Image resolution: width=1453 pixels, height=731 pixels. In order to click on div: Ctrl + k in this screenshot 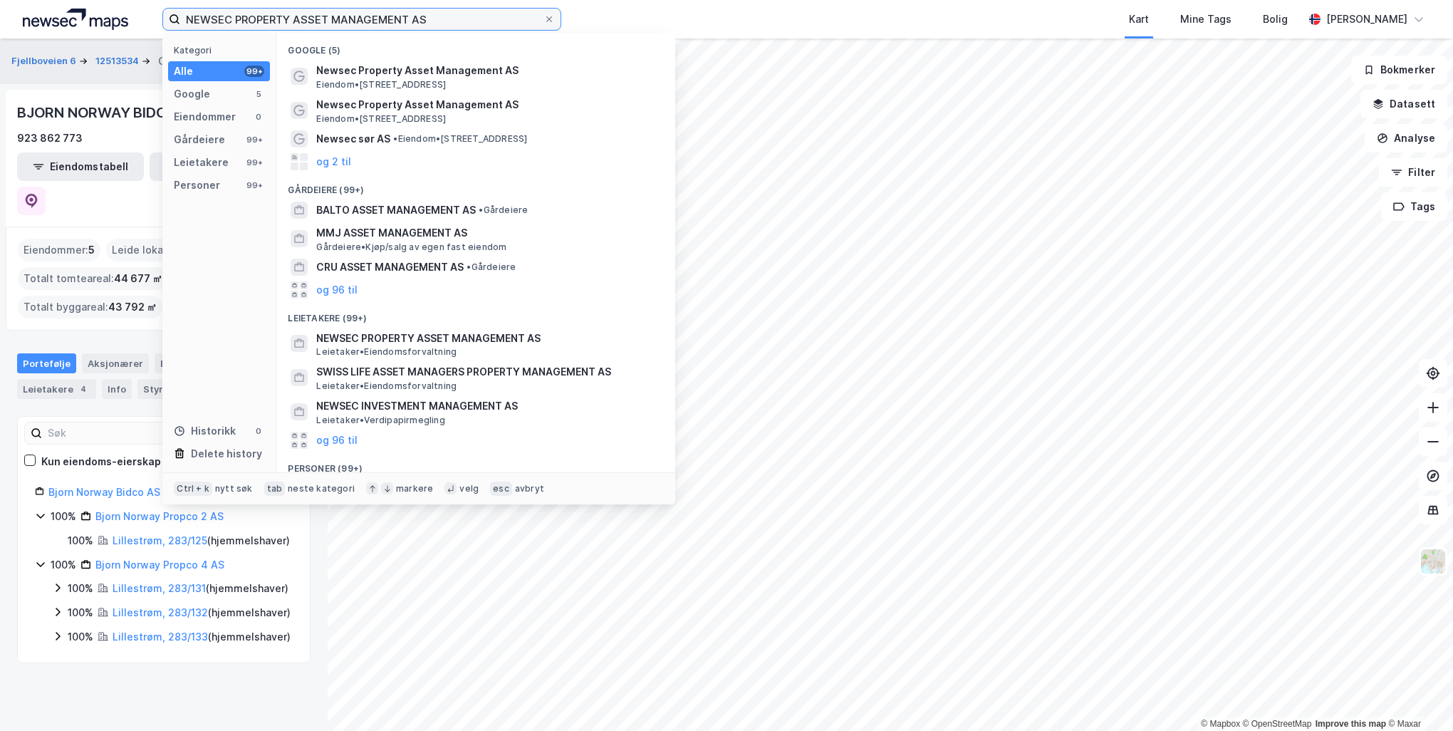, I will do `click(193, 489)`.